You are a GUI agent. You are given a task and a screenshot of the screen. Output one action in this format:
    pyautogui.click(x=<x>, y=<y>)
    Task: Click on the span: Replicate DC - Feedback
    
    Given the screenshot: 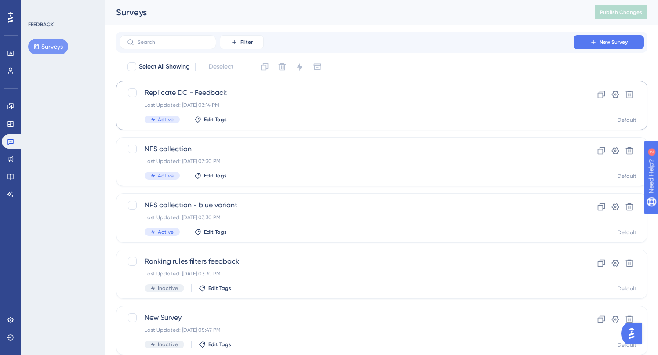 What is the action you would take?
    pyautogui.click(x=346, y=93)
    